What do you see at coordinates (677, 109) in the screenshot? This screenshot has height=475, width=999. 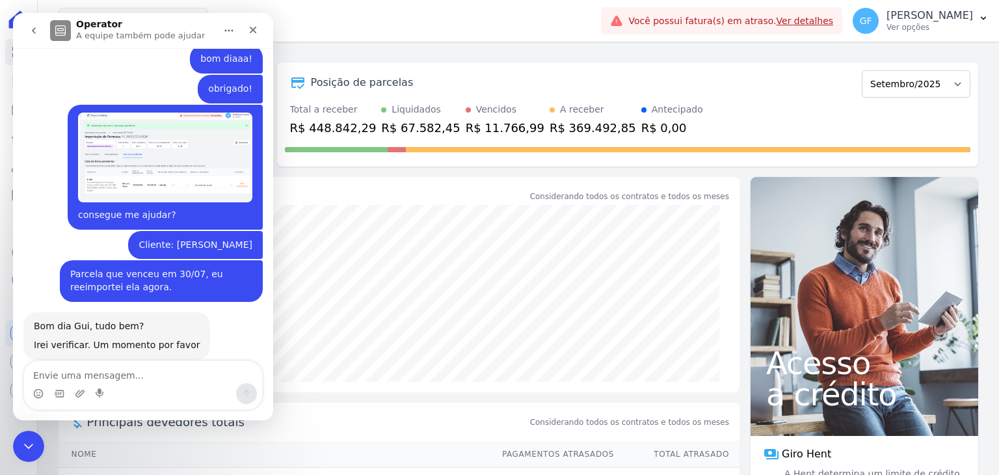 I see `div: Antecipado` at bounding box center [677, 109].